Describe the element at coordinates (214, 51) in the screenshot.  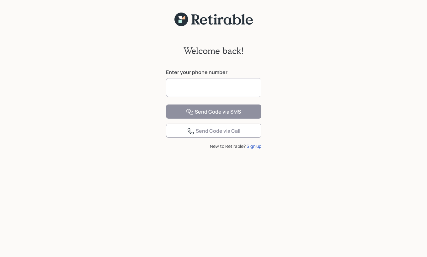
I see `h2: Welcome back!` at that location.